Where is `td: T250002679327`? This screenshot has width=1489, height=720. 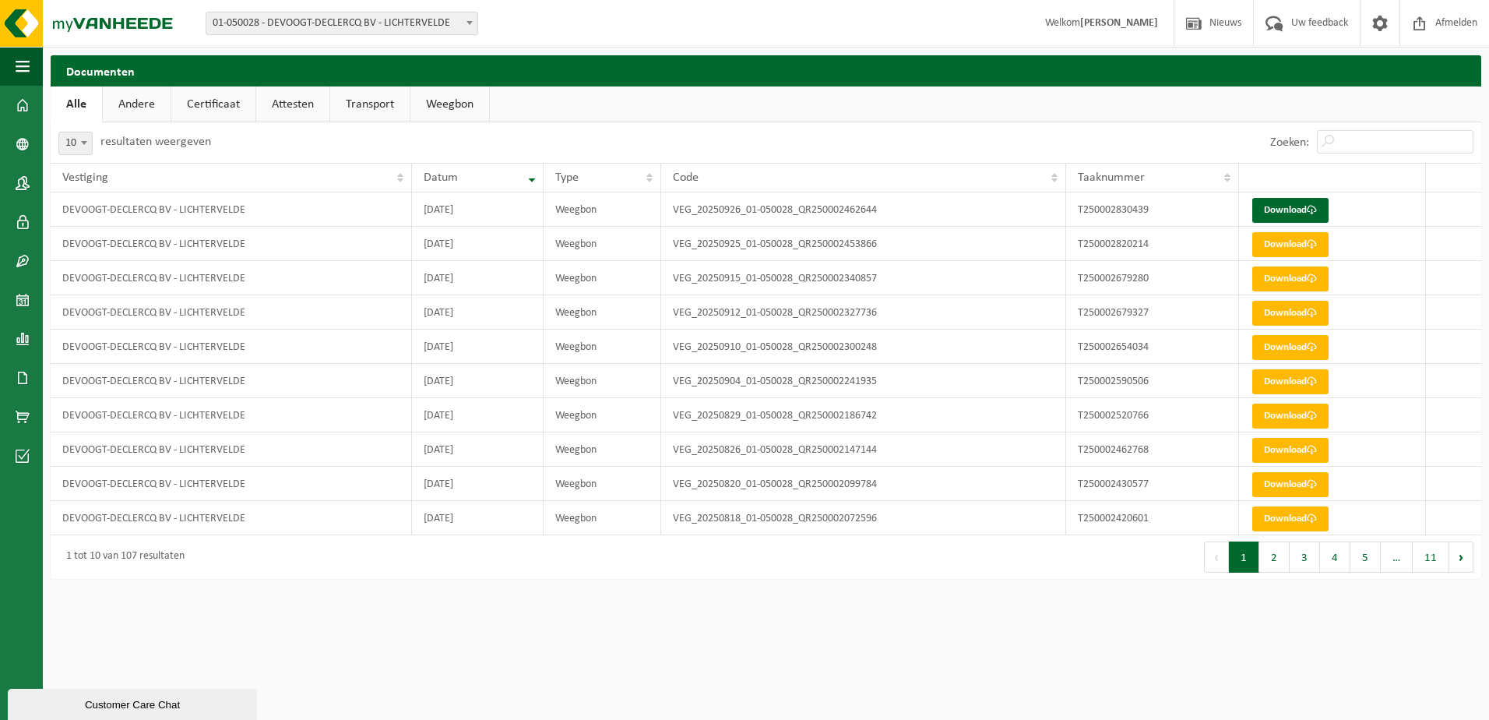
td: T250002679327 is located at coordinates (1153, 312).